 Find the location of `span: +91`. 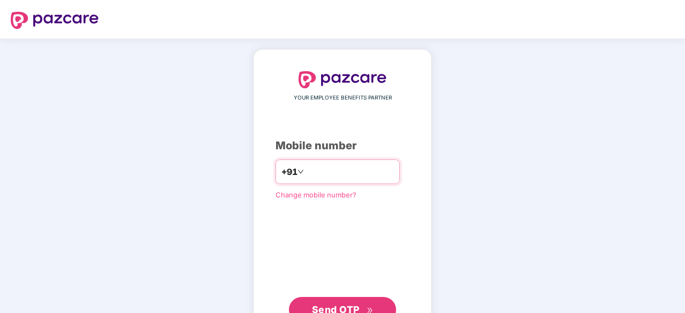

span: +91 is located at coordinates (289, 172).